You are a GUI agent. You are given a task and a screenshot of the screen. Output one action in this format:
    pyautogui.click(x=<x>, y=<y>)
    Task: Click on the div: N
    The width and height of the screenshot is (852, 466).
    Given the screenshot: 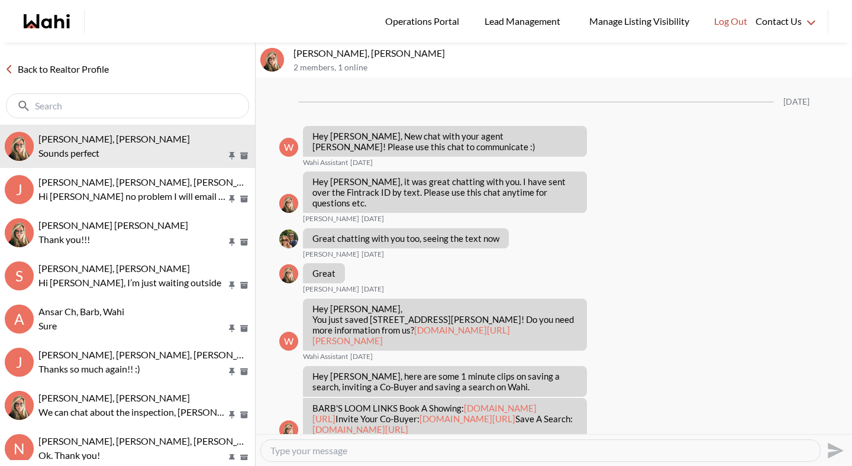 What is the action you would take?
    pyautogui.click(x=19, y=448)
    